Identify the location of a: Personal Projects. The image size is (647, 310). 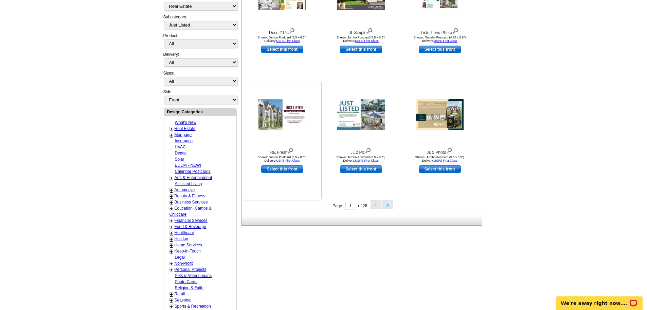
(191, 269).